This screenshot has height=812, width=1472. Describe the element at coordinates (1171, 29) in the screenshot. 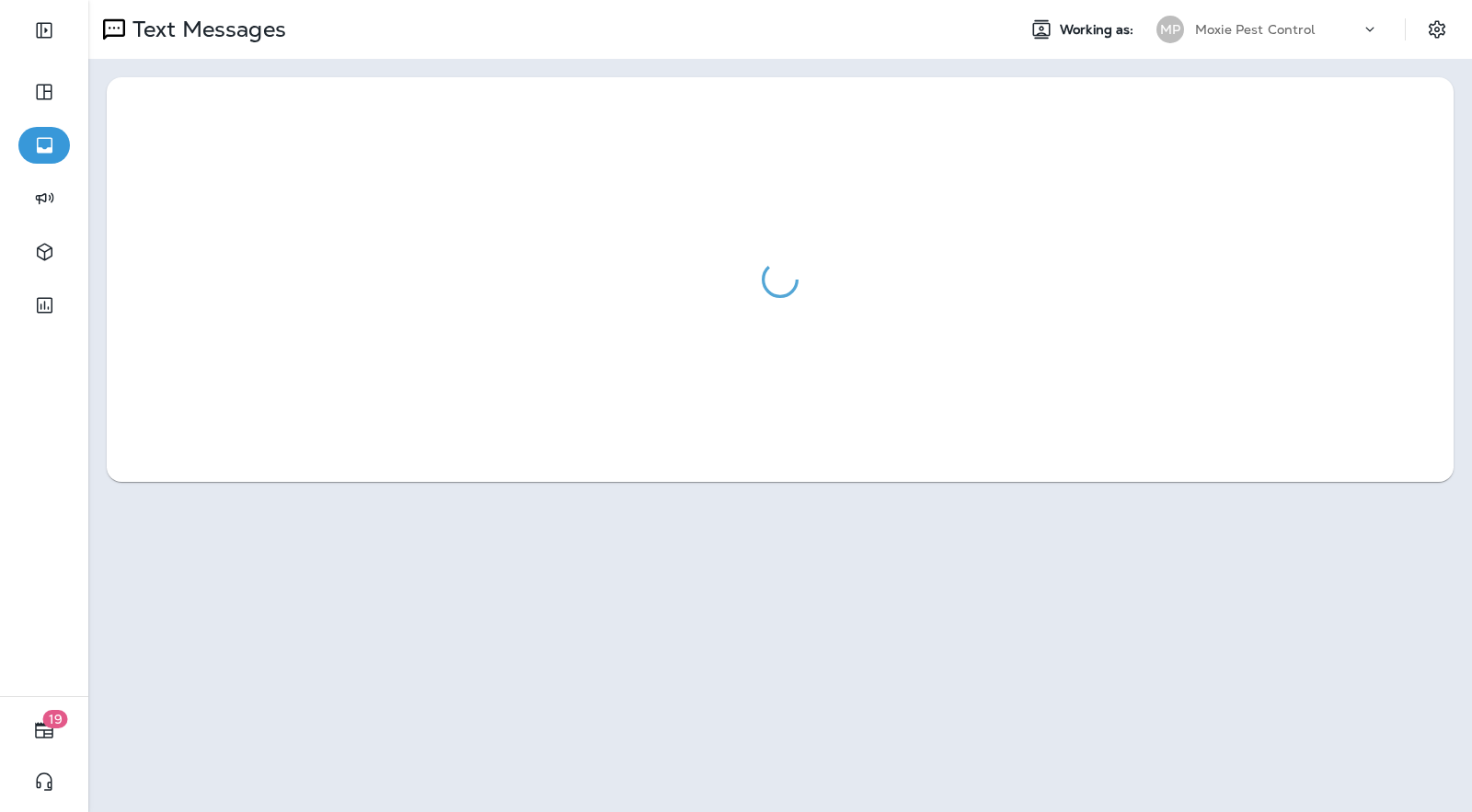

I see `div: MP` at that location.